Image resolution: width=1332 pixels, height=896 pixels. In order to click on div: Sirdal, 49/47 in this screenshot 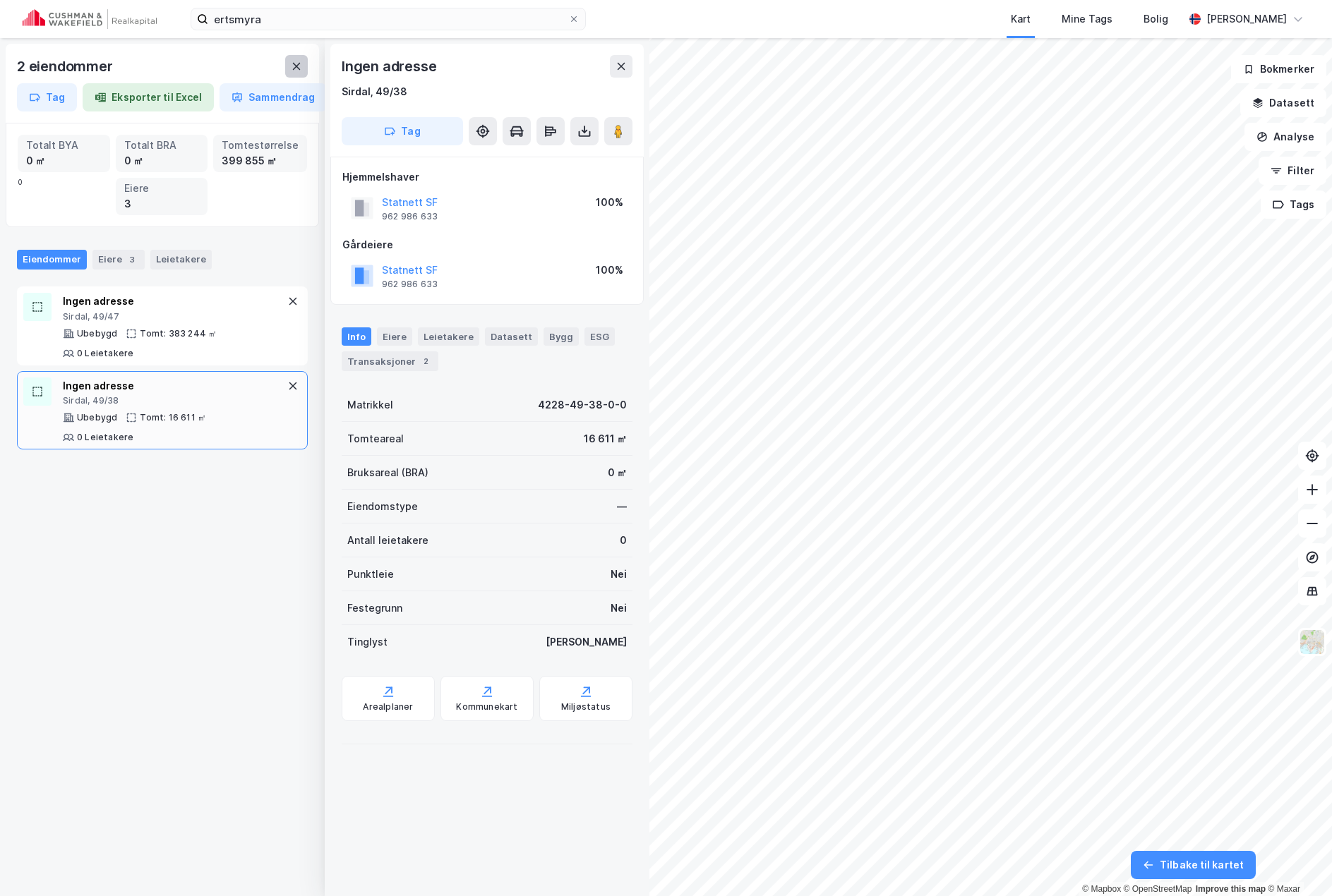, I will do `click(174, 317)`.